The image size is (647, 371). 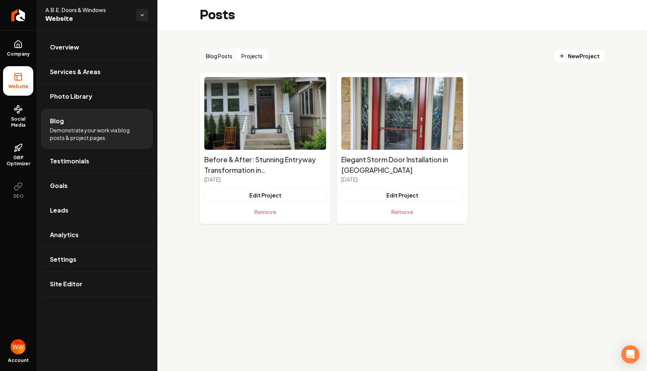 I want to click on a: Services & Areas, so click(x=97, y=72).